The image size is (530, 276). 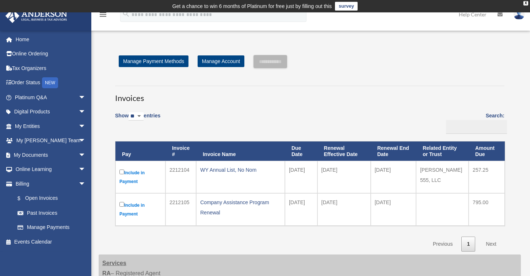 I want to click on th: Pay: activate to sort column descending, so click(x=140, y=152).